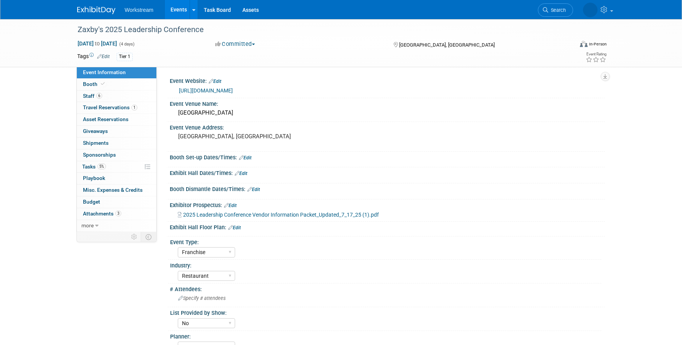 This screenshot has width=682, height=345. I want to click on div: Exhibit Hall Floor Plan:, so click(387, 227).